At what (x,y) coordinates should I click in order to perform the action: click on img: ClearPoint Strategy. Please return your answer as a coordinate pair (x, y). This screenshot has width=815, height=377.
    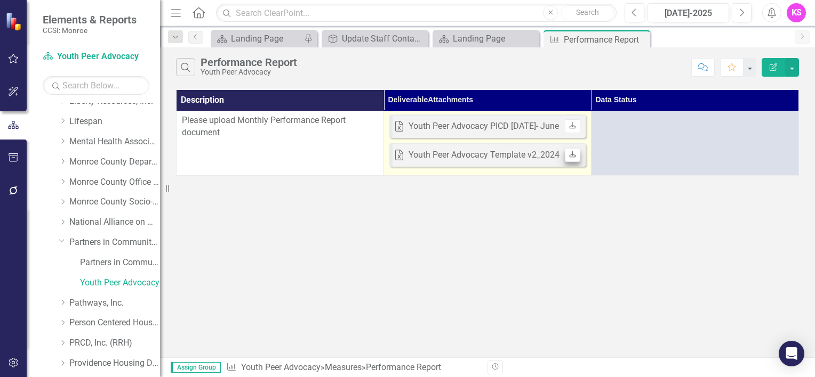
    Looking at the image, I should click on (15, 21).